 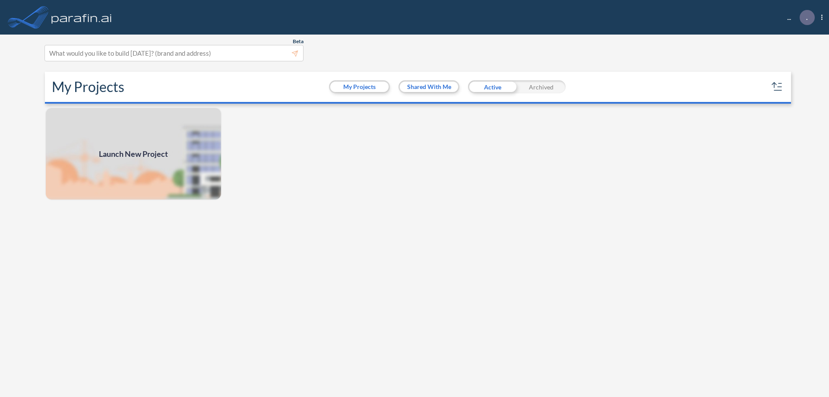 I want to click on h2: My Projects, so click(x=88, y=87).